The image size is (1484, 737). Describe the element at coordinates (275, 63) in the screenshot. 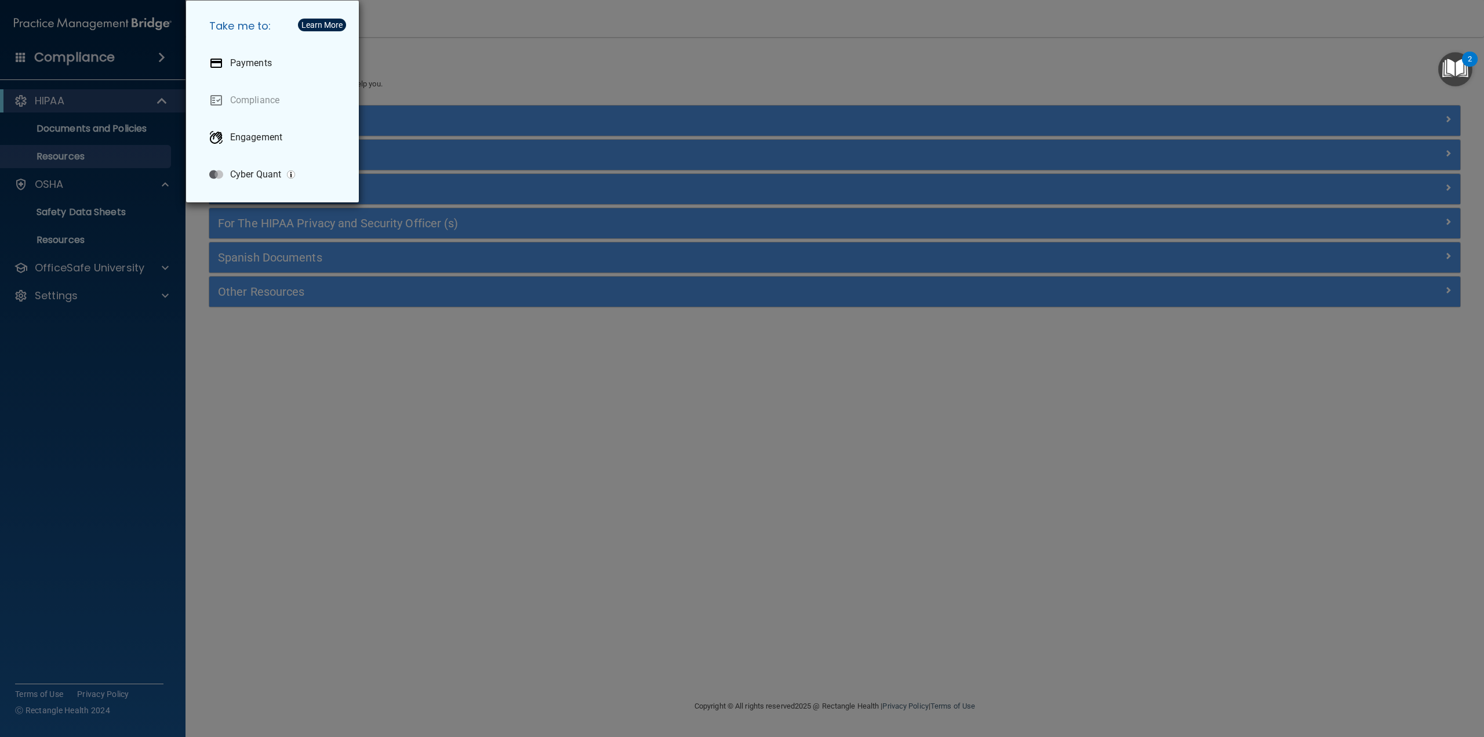

I see `a: Payments` at that location.